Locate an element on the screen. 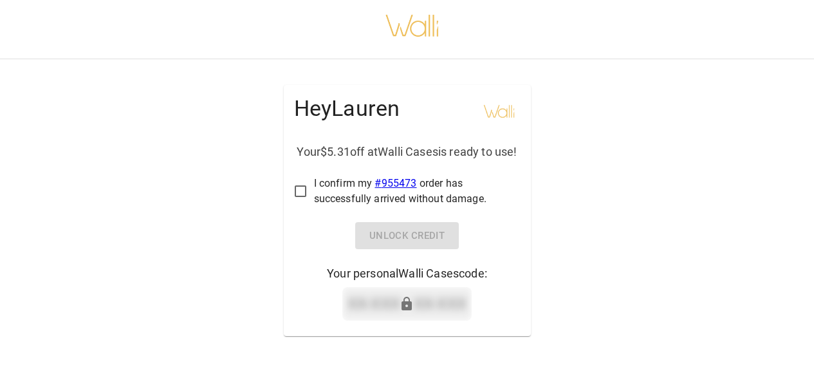  p: I confirm my order has successfully arrived without damage. is located at coordinates (412, 191).